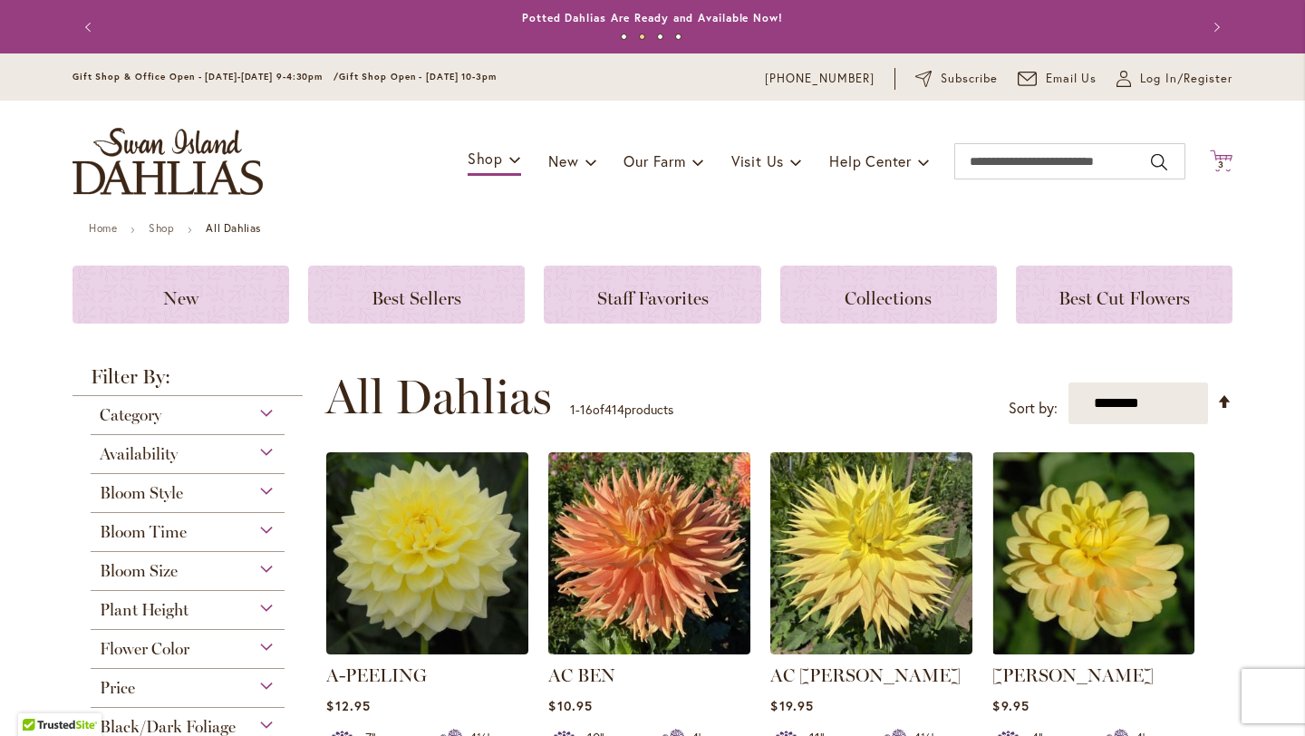  Describe the element at coordinates (348, 705) in the screenshot. I see `span: $12.95` at that location.